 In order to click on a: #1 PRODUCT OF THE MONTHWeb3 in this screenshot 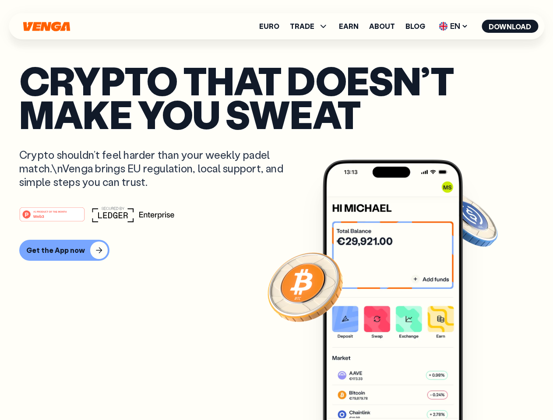, I will do `click(52, 218)`.